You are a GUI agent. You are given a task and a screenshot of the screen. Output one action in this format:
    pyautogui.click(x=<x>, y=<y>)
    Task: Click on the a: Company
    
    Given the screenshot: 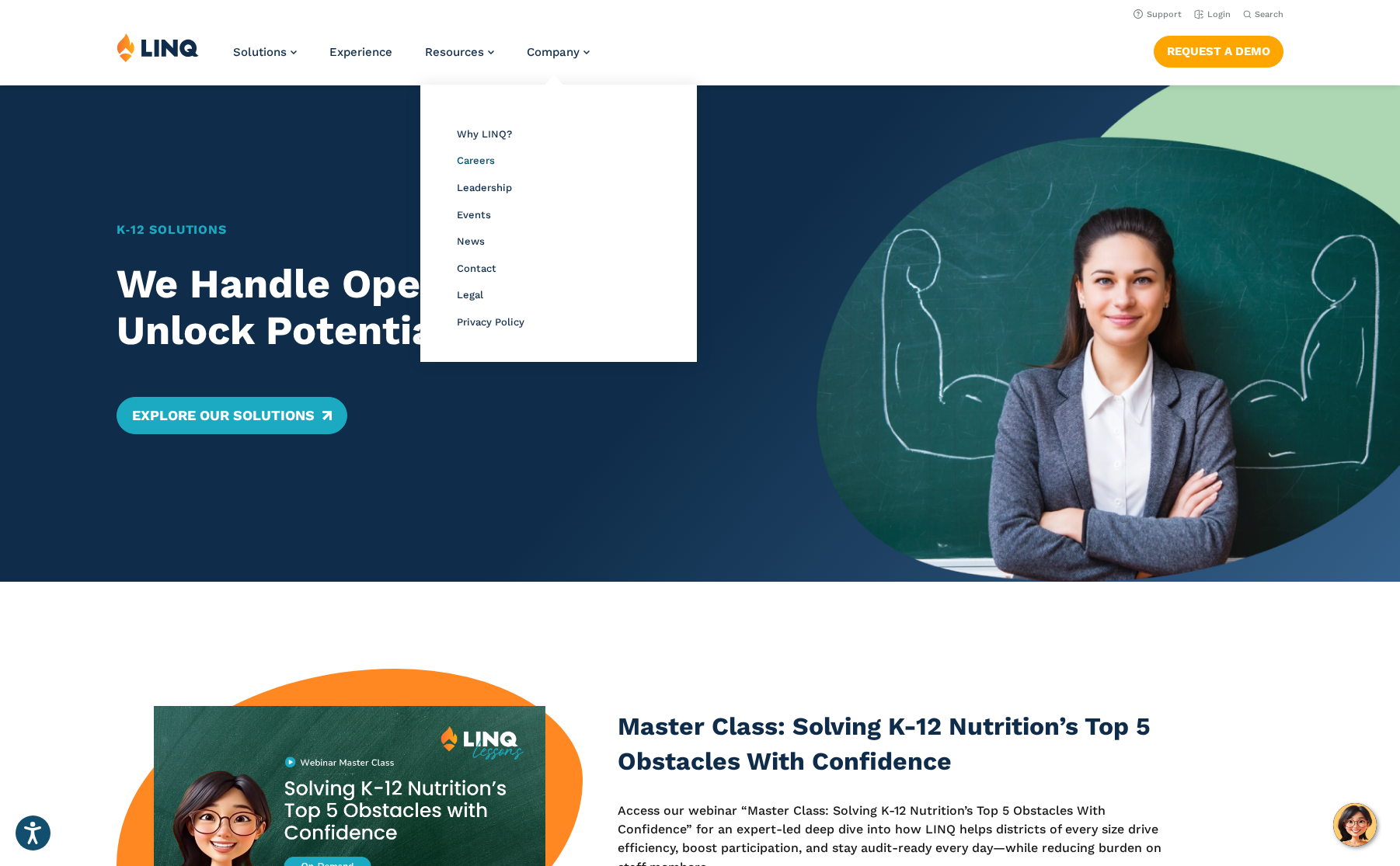 What is the action you would take?
    pyautogui.click(x=557, y=52)
    